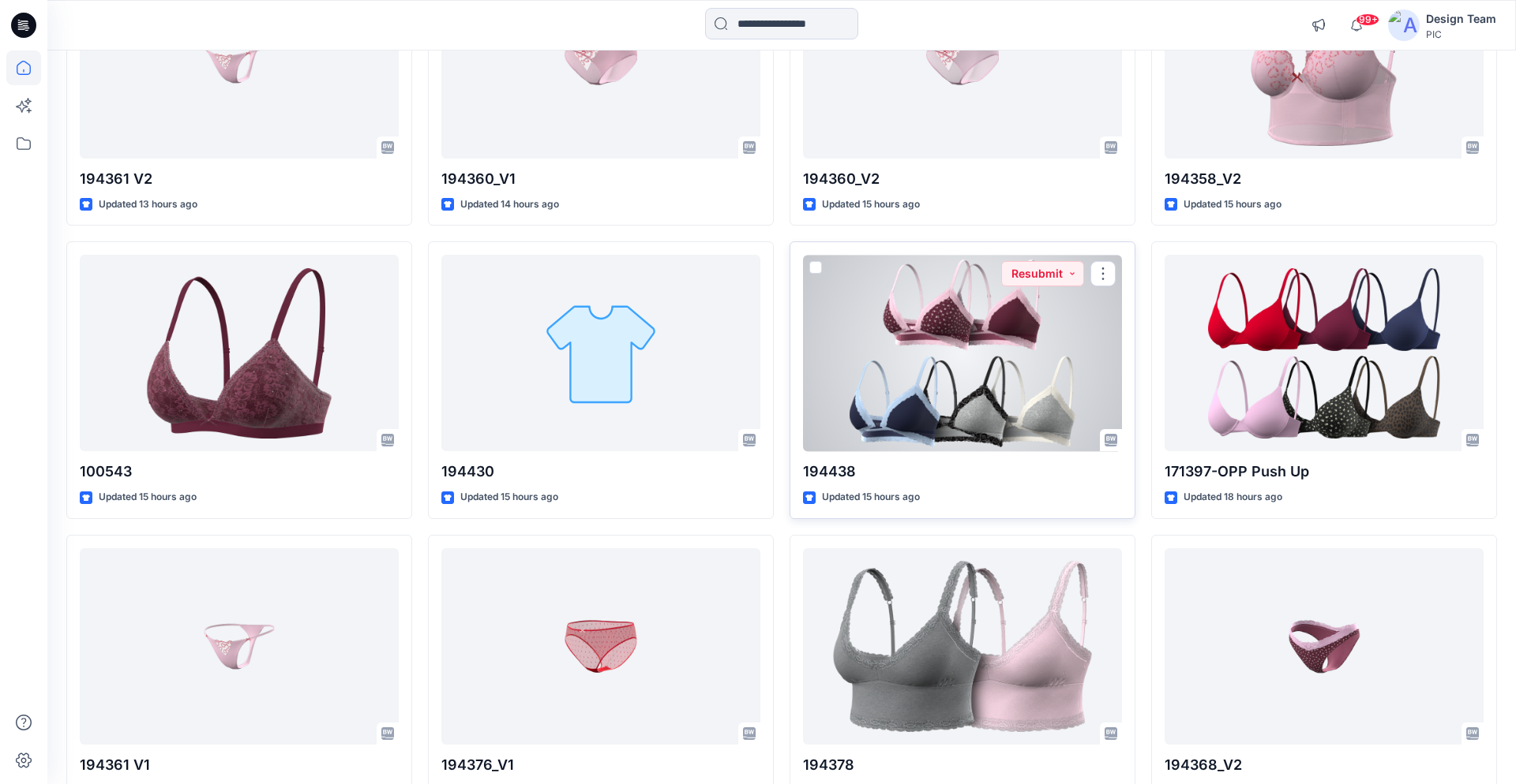  What do you see at coordinates (240, 765) in the screenshot?
I see `p: 194361 V1` at bounding box center [240, 765].